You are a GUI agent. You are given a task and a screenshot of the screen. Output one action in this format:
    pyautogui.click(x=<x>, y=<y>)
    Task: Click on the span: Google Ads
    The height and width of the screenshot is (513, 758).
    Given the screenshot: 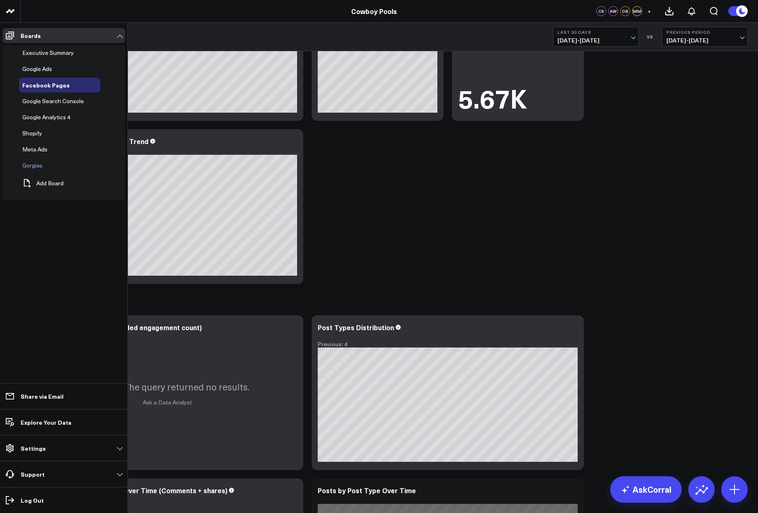 What is the action you would take?
    pyautogui.click(x=37, y=69)
    